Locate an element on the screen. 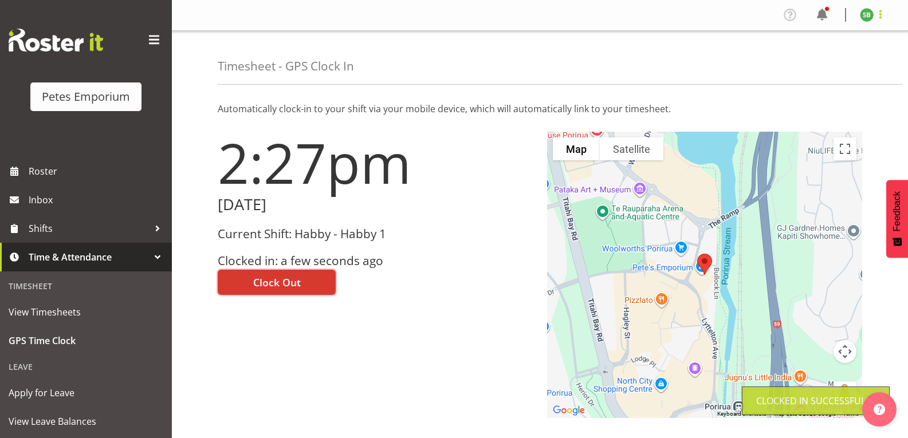  span: Clock Out is located at coordinates (277, 282).